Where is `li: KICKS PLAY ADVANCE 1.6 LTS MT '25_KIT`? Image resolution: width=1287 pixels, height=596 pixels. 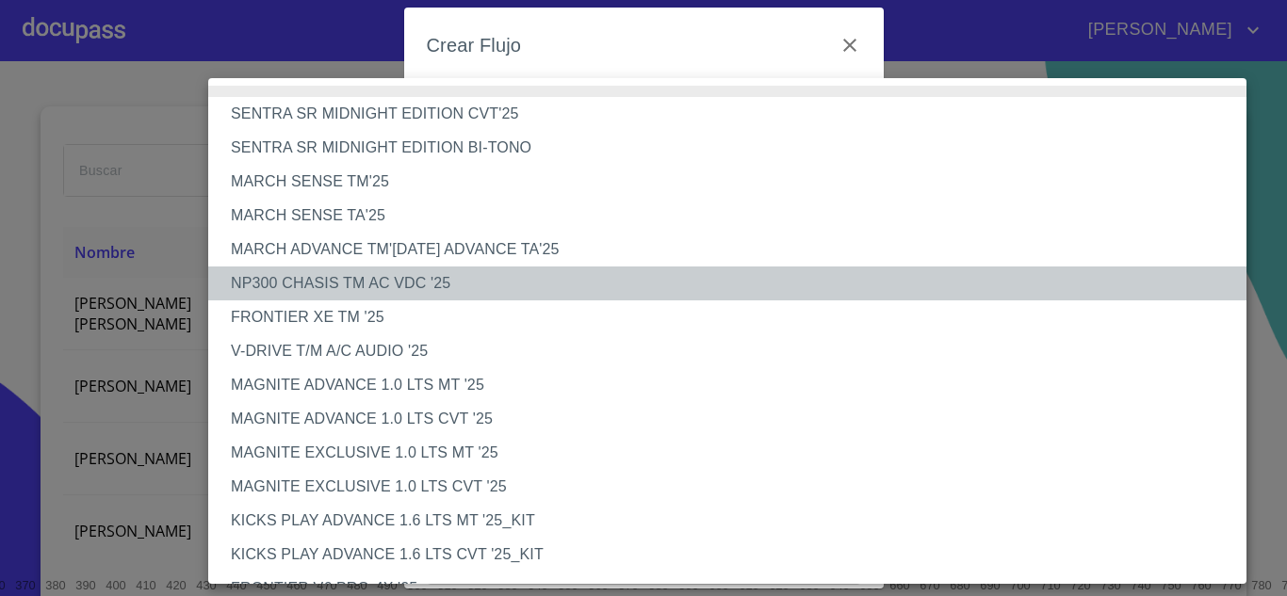 li: KICKS PLAY ADVANCE 1.6 LTS MT '25_KIT is located at coordinates (734, 521).